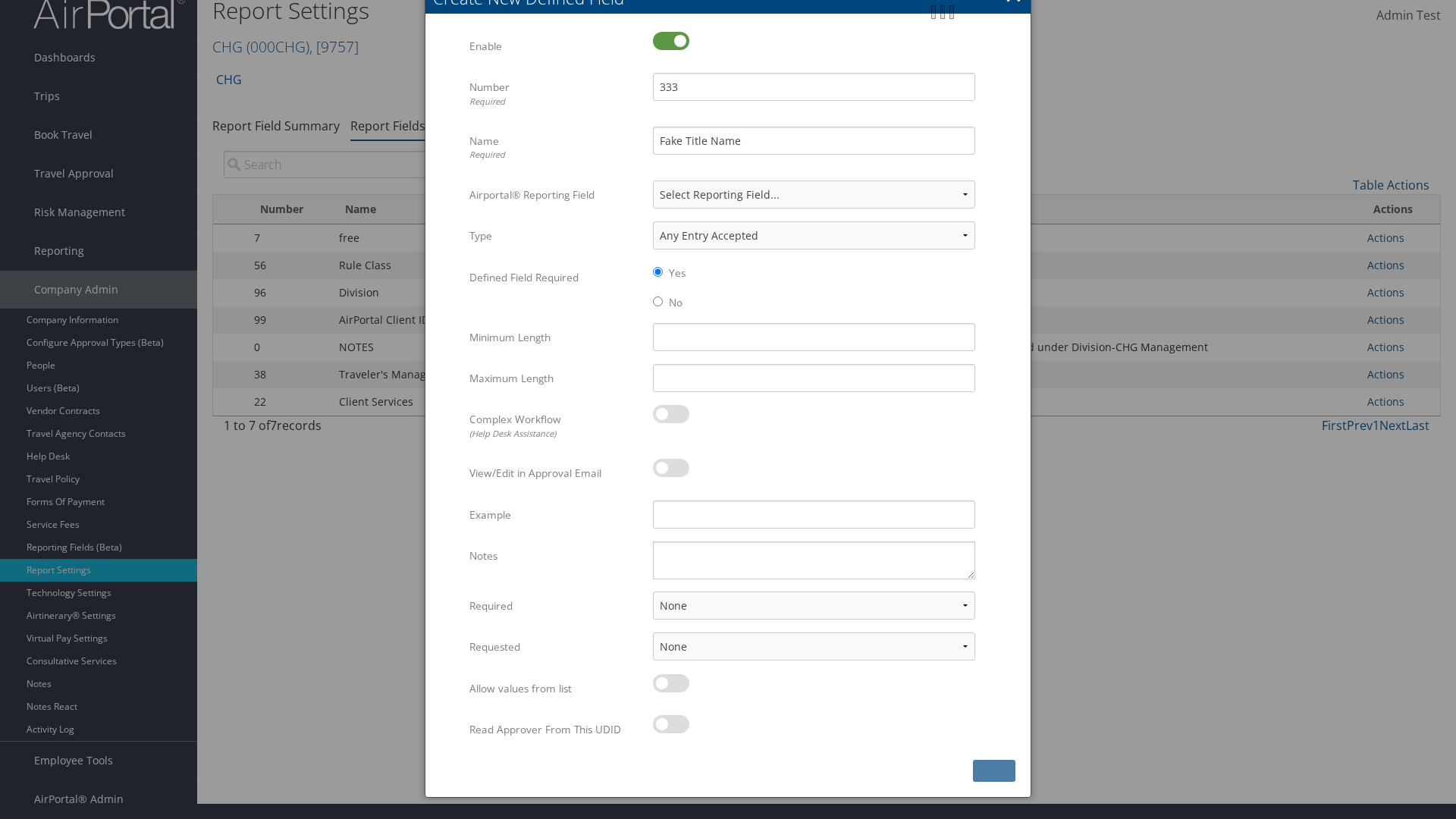 The width and height of the screenshot is (1456, 819). Describe the element at coordinates (555, 147) in the screenshot. I see `label: Name` at that location.